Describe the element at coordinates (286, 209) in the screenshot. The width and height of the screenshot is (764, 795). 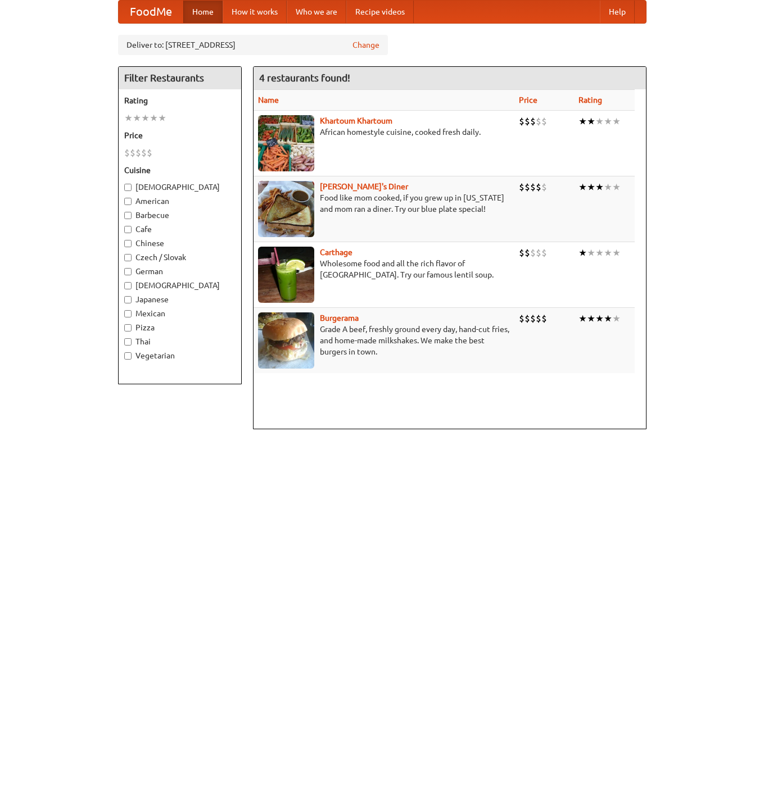
I see `img: sallys.jpg` at that location.